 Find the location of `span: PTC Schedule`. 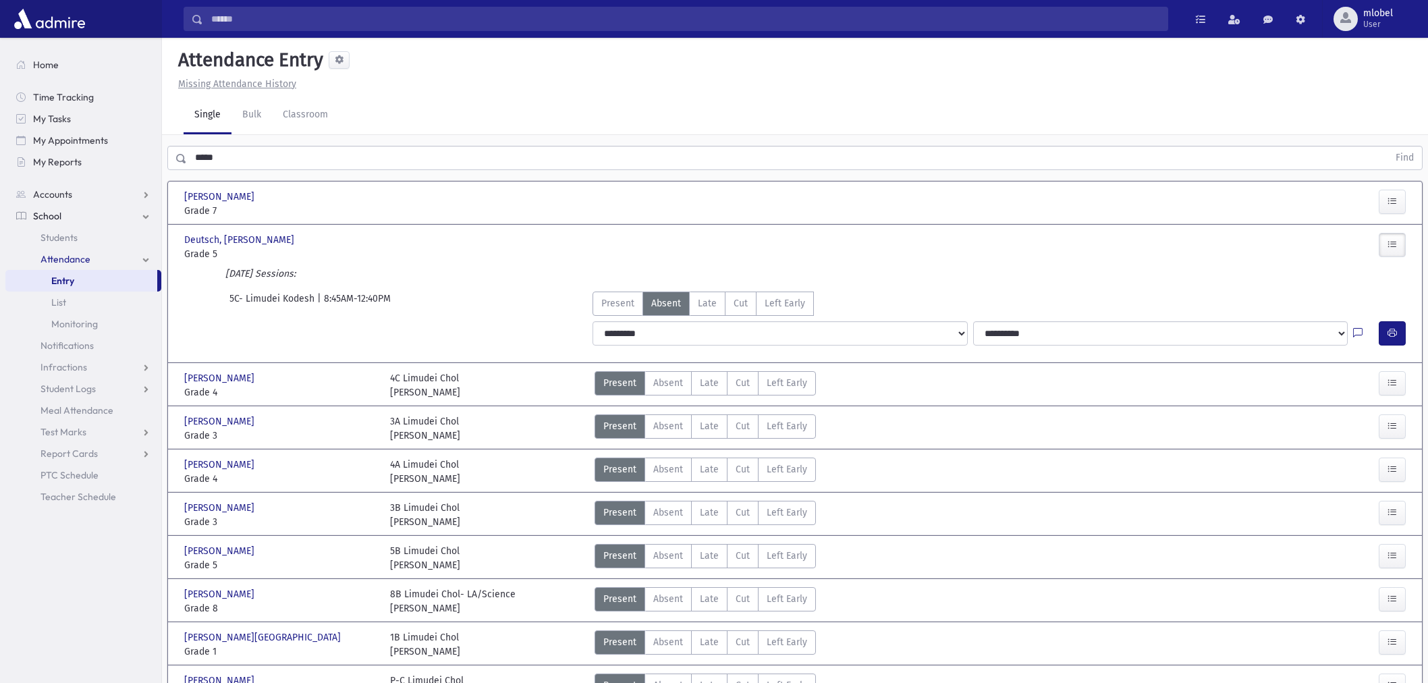

span: PTC Schedule is located at coordinates (69, 475).